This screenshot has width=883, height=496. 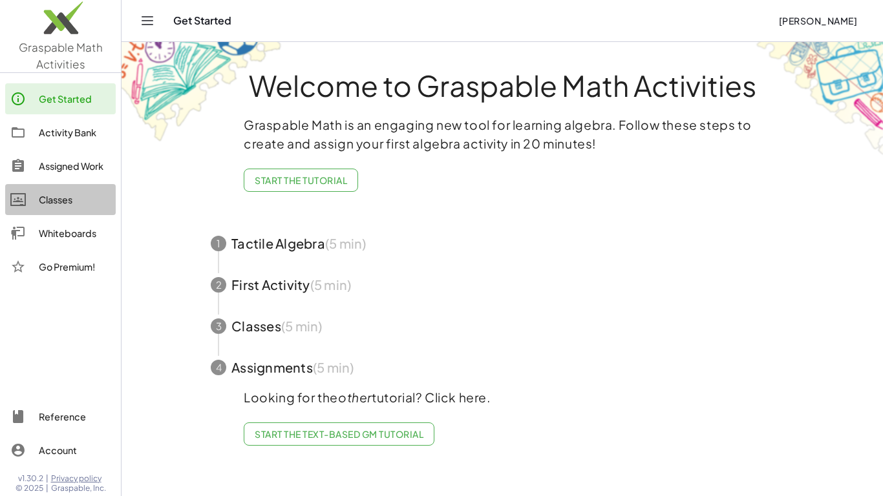 I want to click on div: Go Premium!, so click(x=74, y=267).